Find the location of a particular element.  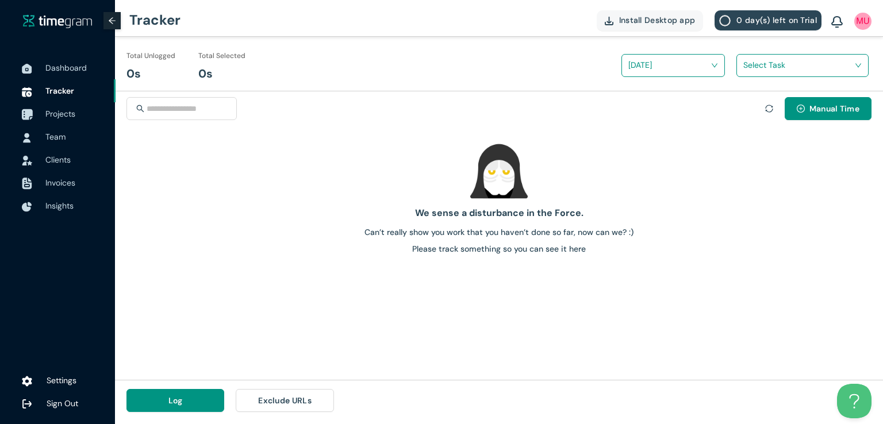

span: Team is located at coordinates (55, 137).